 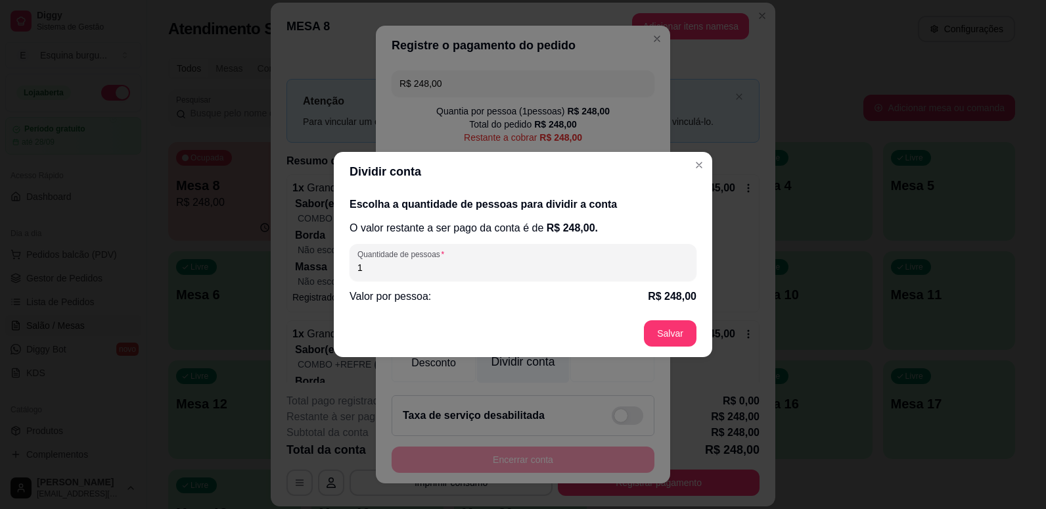 What do you see at coordinates (699, 165) in the screenshot?
I see `button: Close` at bounding box center [699, 165].